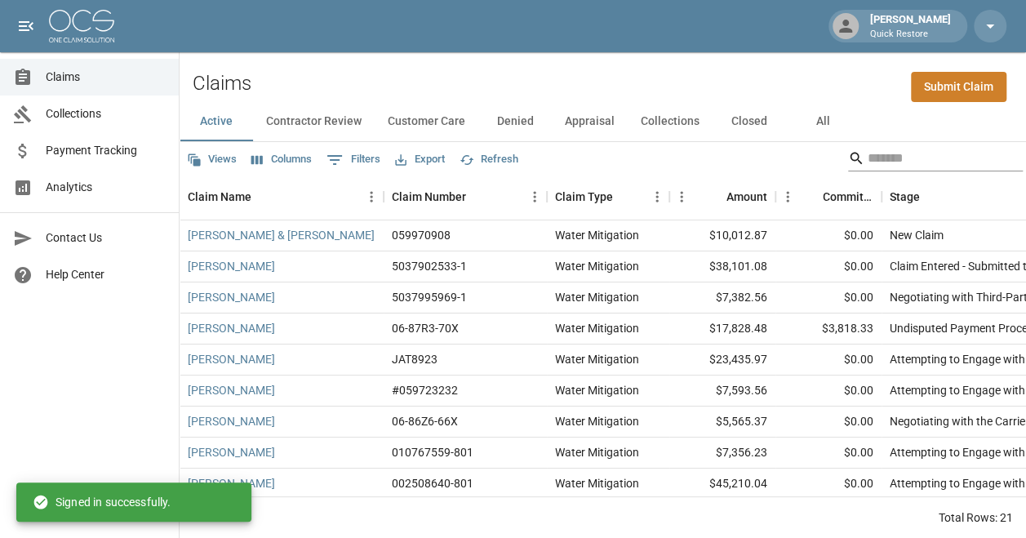 Image resolution: width=1026 pixels, height=538 pixels. Describe the element at coordinates (905, 197) in the screenshot. I see `div: Stage` at that location.